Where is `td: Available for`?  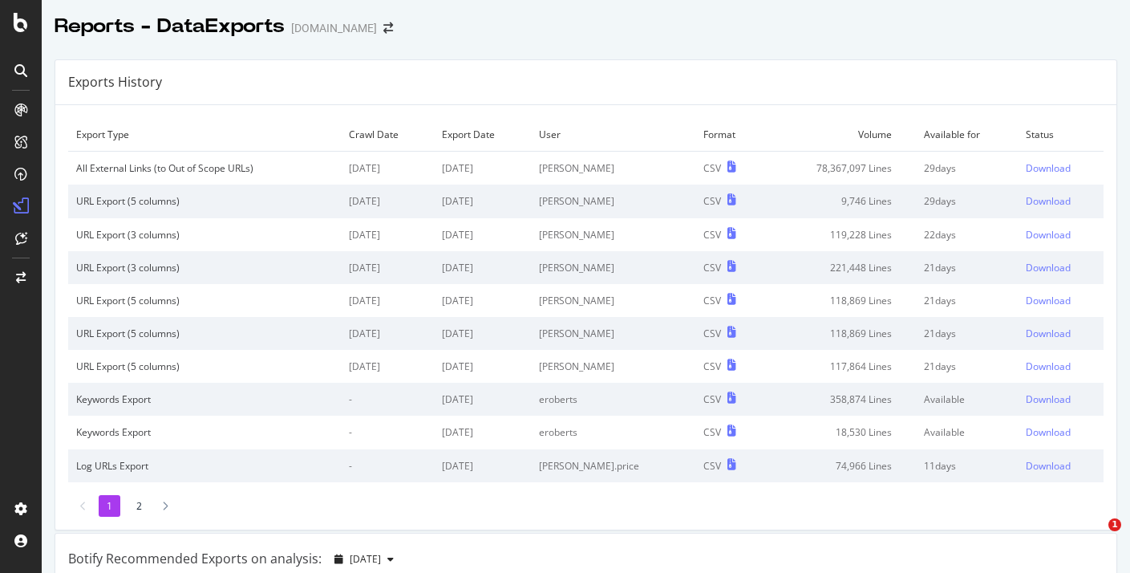
td: Available for is located at coordinates (967, 135).